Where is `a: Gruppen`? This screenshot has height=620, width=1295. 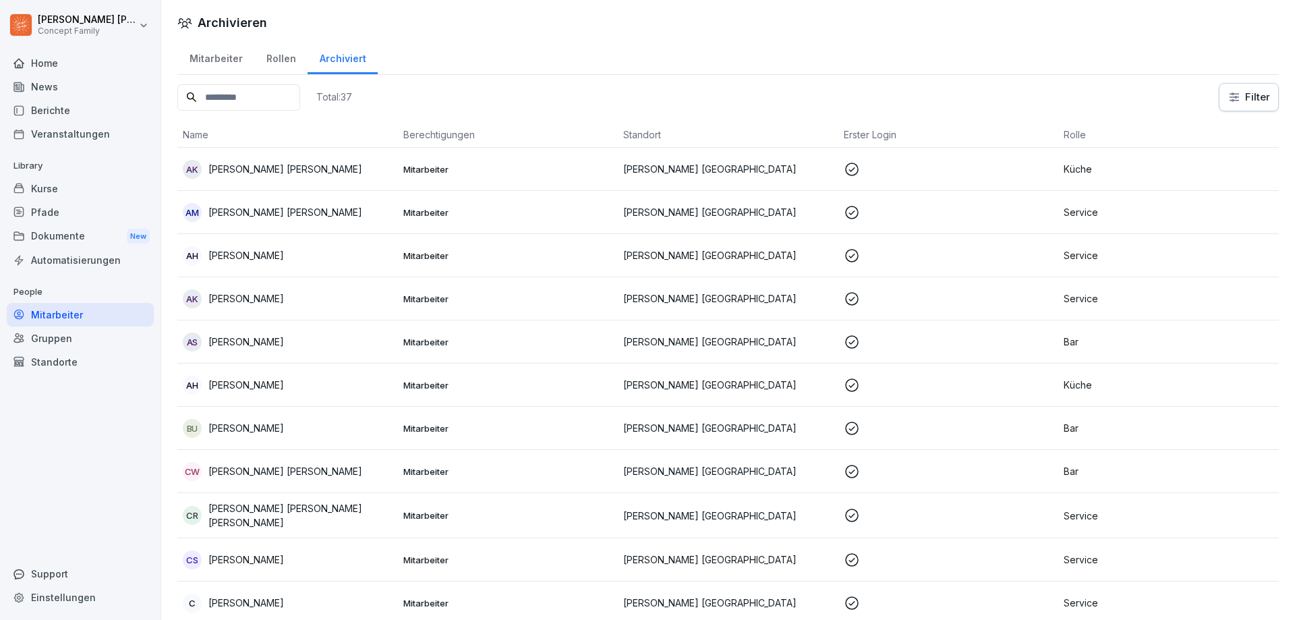 a: Gruppen is located at coordinates (80, 338).